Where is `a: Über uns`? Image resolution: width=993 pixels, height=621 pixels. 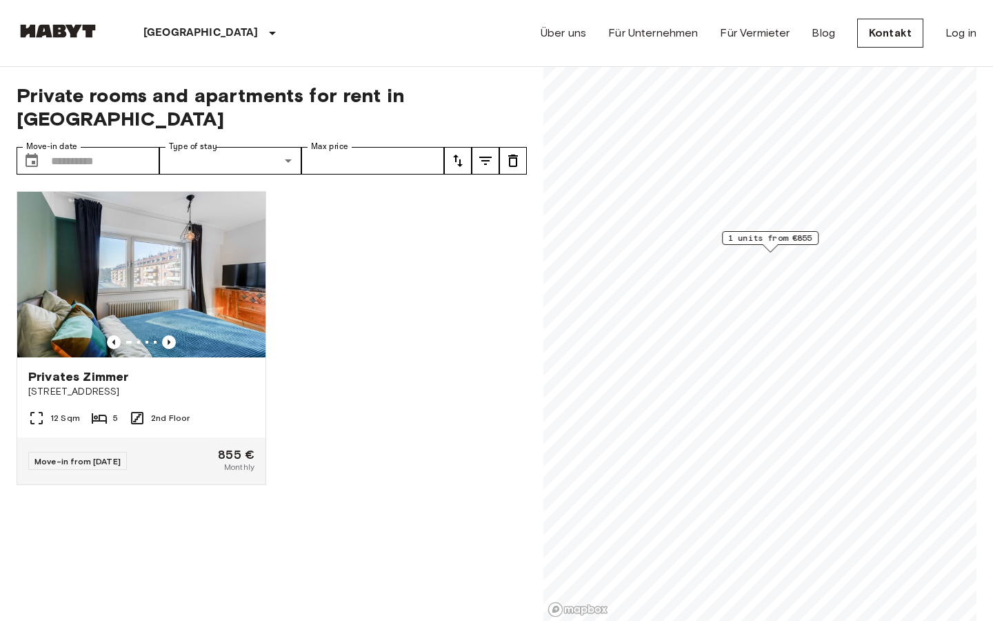 a: Über uns is located at coordinates (564, 33).